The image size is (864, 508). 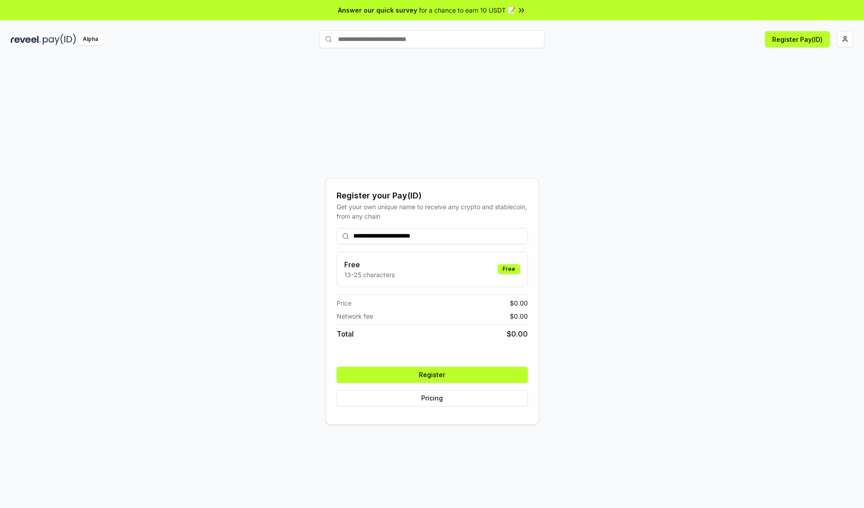 What do you see at coordinates (432, 375) in the screenshot?
I see `button: Register` at bounding box center [432, 375].